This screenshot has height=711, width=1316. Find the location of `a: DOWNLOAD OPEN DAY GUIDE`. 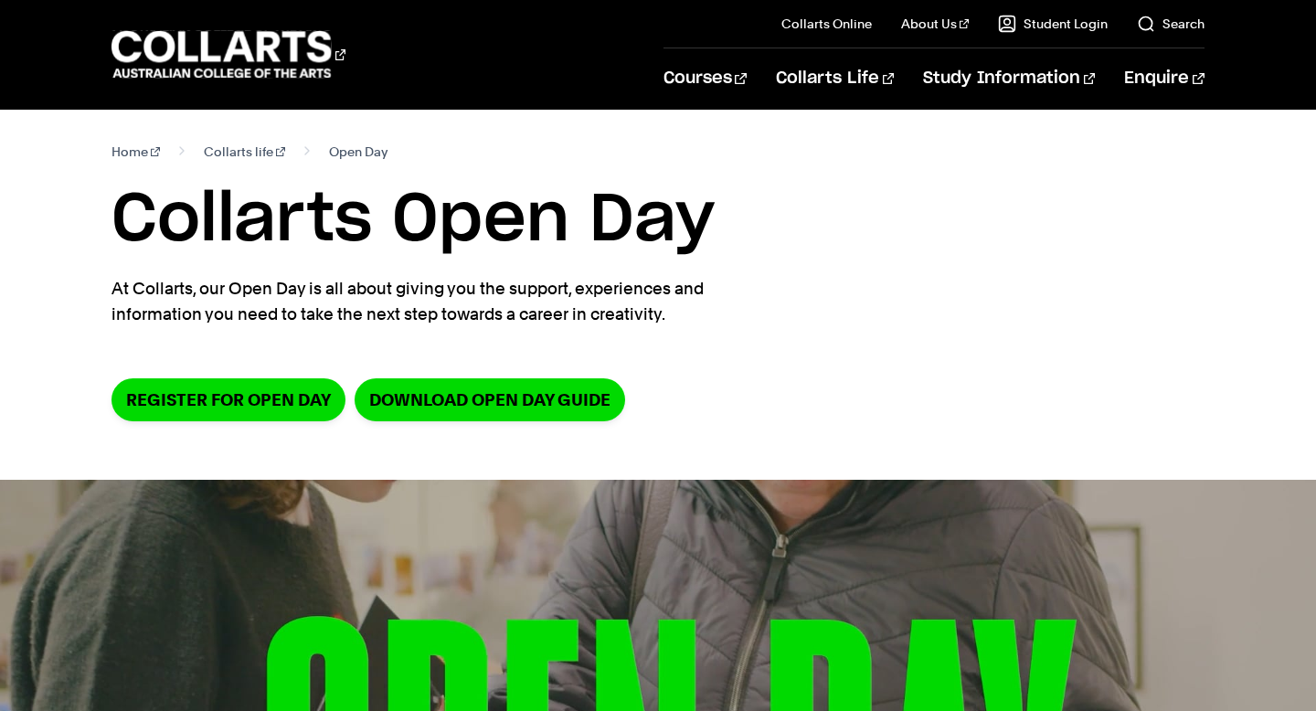

a: DOWNLOAD OPEN DAY GUIDE is located at coordinates (490, 399).